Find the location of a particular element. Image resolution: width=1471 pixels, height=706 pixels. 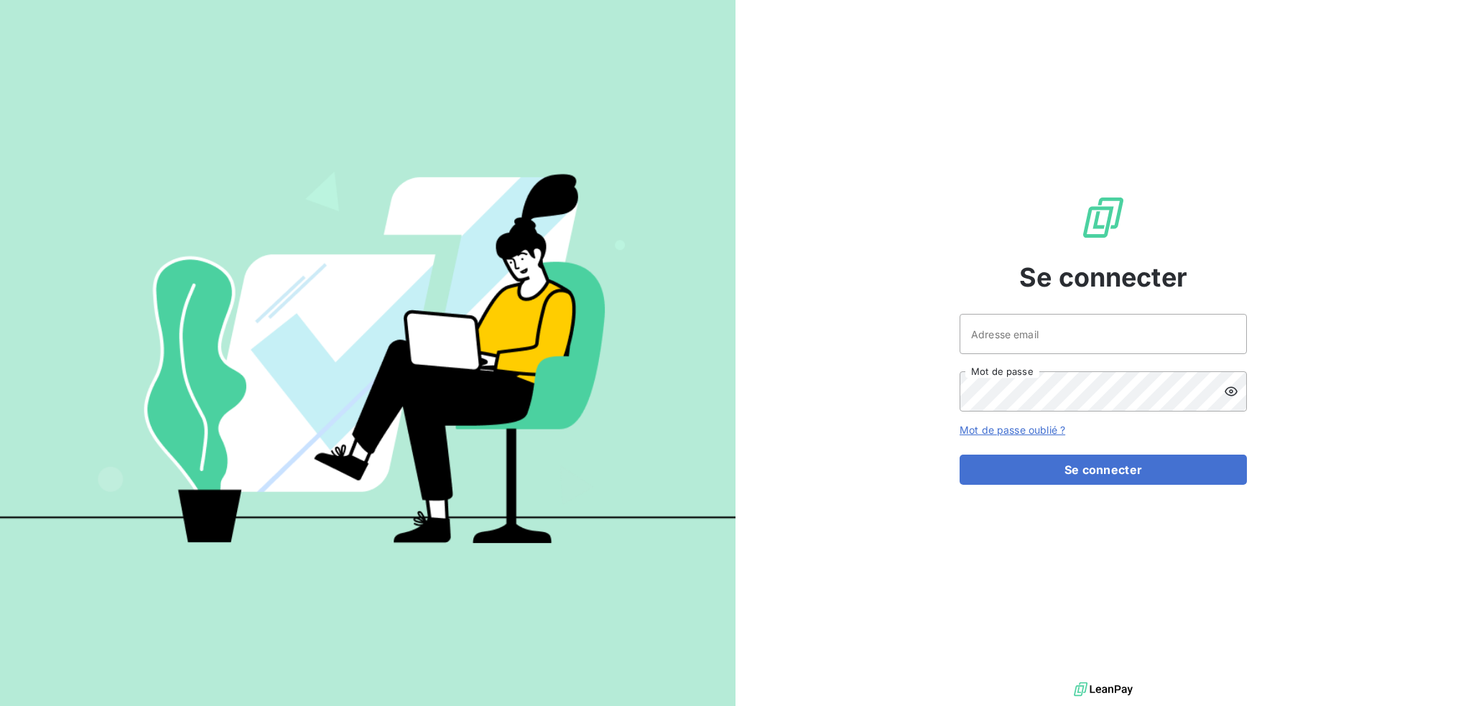

button: Se connecter is located at coordinates (1103, 470).